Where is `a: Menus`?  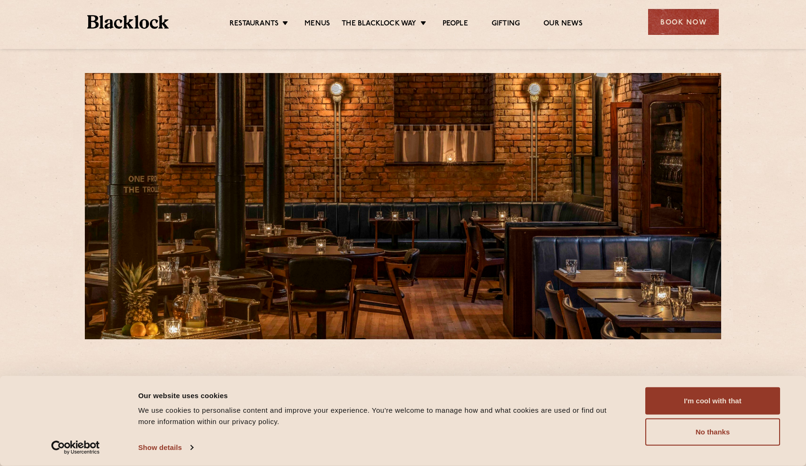
a: Menus is located at coordinates (317, 25).